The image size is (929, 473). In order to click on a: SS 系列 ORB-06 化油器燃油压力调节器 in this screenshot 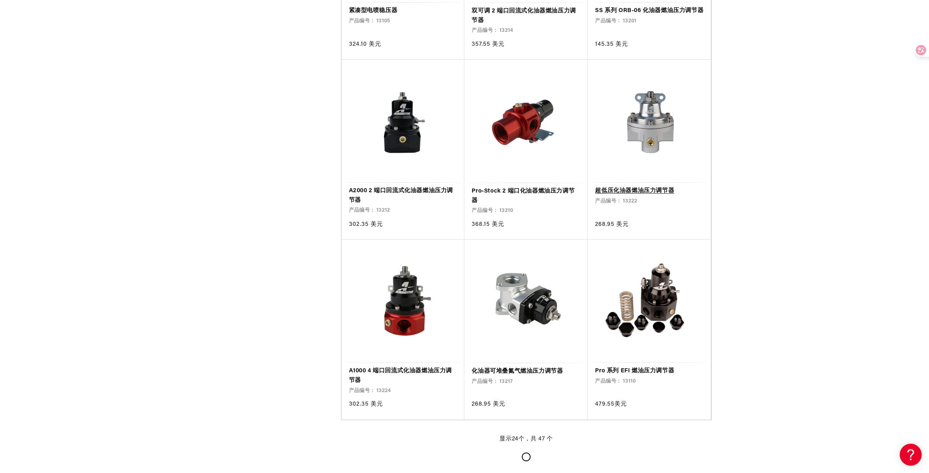, I will do `click(649, 11)`.